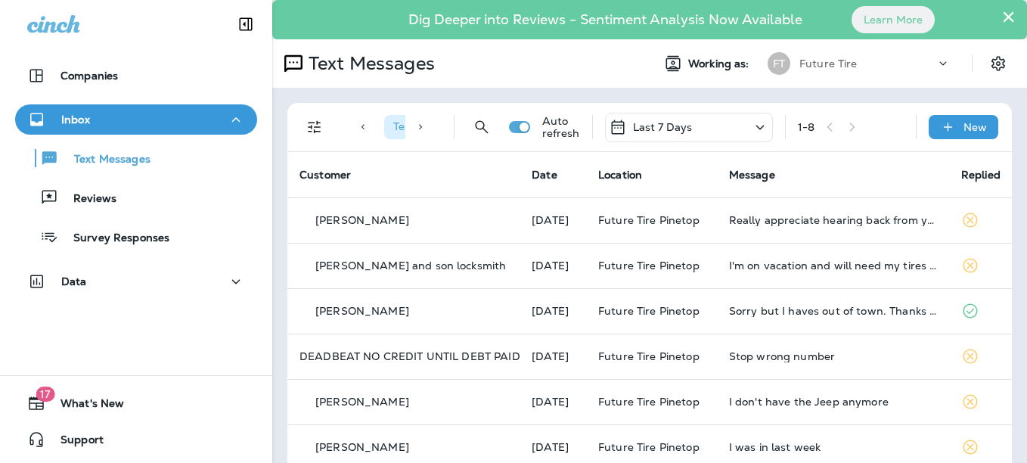 The image size is (1027, 463). What do you see at coordinates (136, 281) in the screenshot?
I see `button: Data` at bounding box center [136, 281].